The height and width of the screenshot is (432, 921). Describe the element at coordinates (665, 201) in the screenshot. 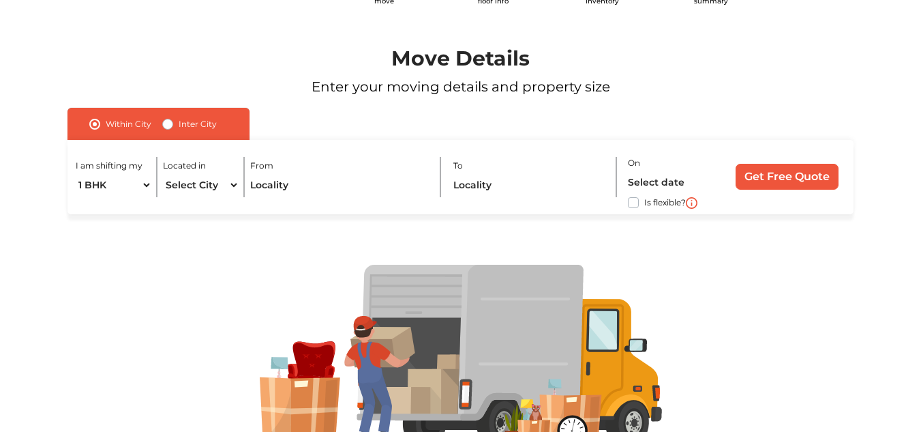

I see `label: Is flexible?` at that location.